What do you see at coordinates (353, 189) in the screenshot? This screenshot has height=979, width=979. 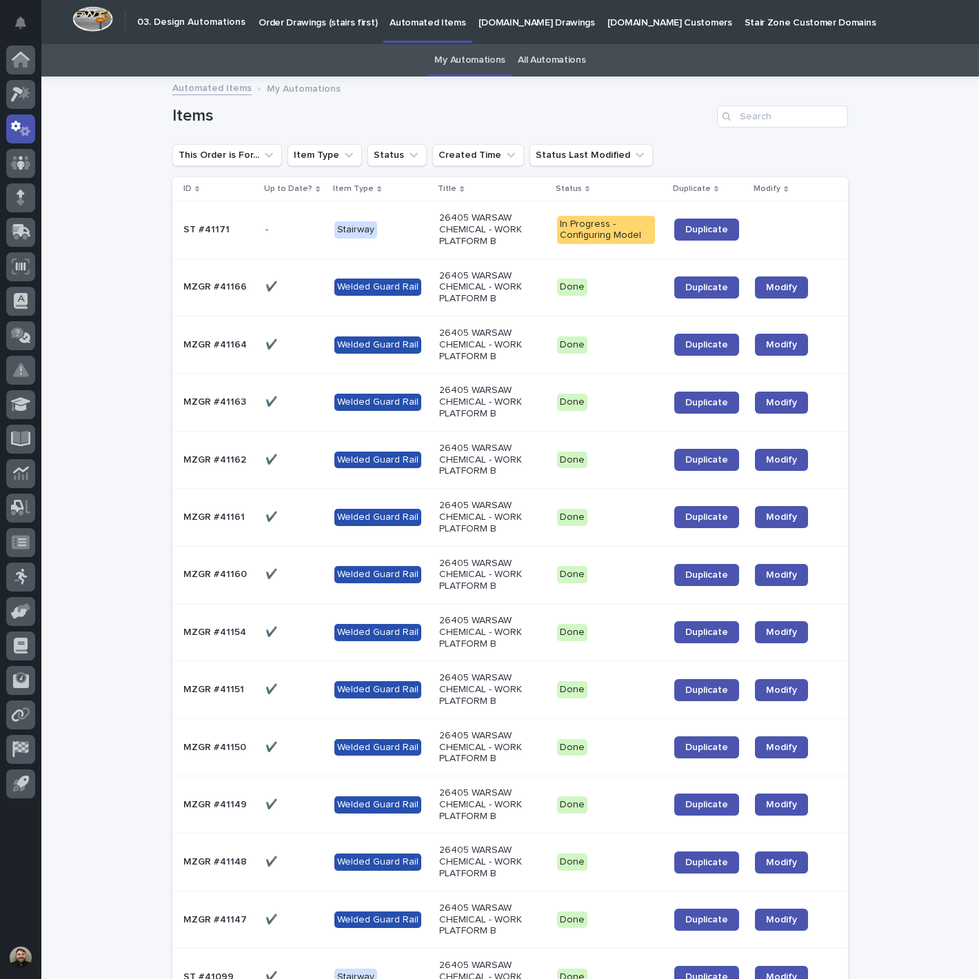 I see `p: Item Type` at bounding box center [353, 189].